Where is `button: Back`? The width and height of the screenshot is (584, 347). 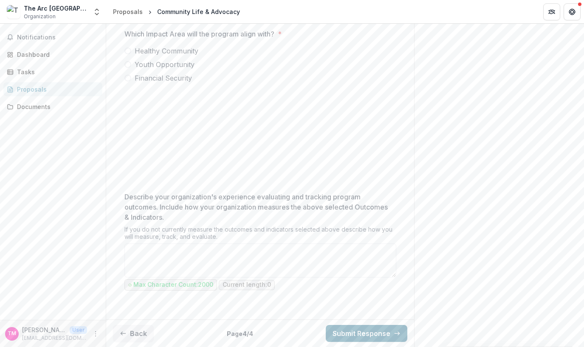 button: Back is located at coordinates (133, 334).